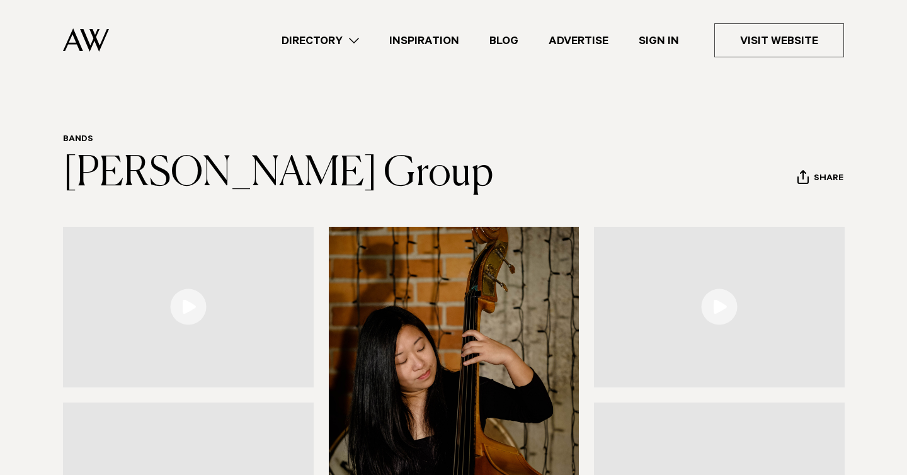 The width and height of the screenshot is (907, 475). I want to click on a: Visit Website, so click(779, 40).